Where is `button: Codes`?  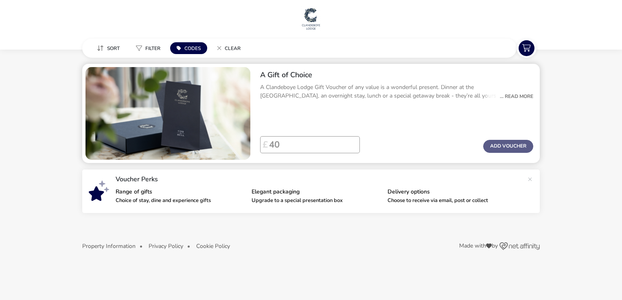
button: Codes is located at coordinates (188, 48).